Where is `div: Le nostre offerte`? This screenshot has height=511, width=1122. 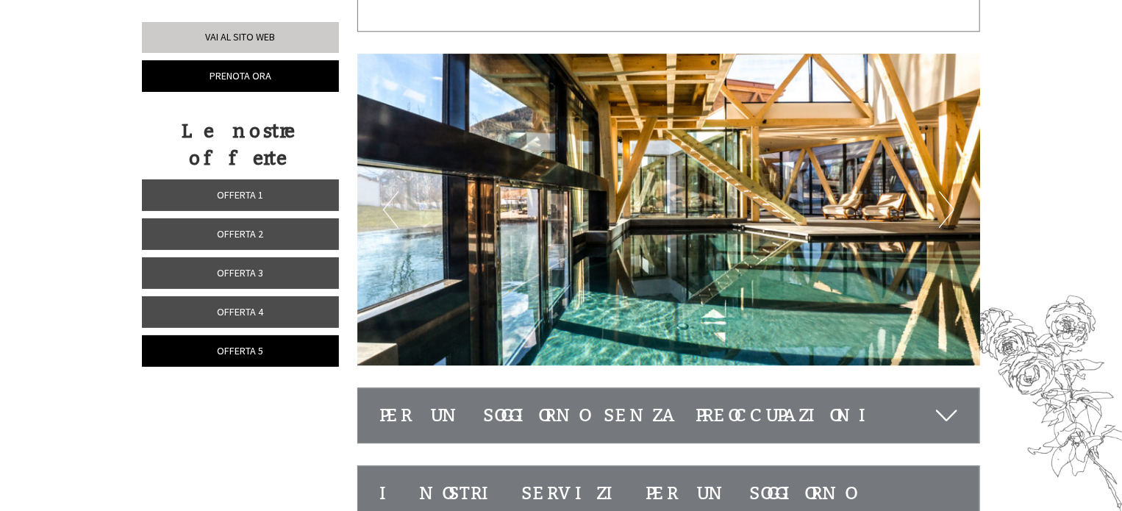 div: Le nostre offerte is located at coordinates (238, 145).